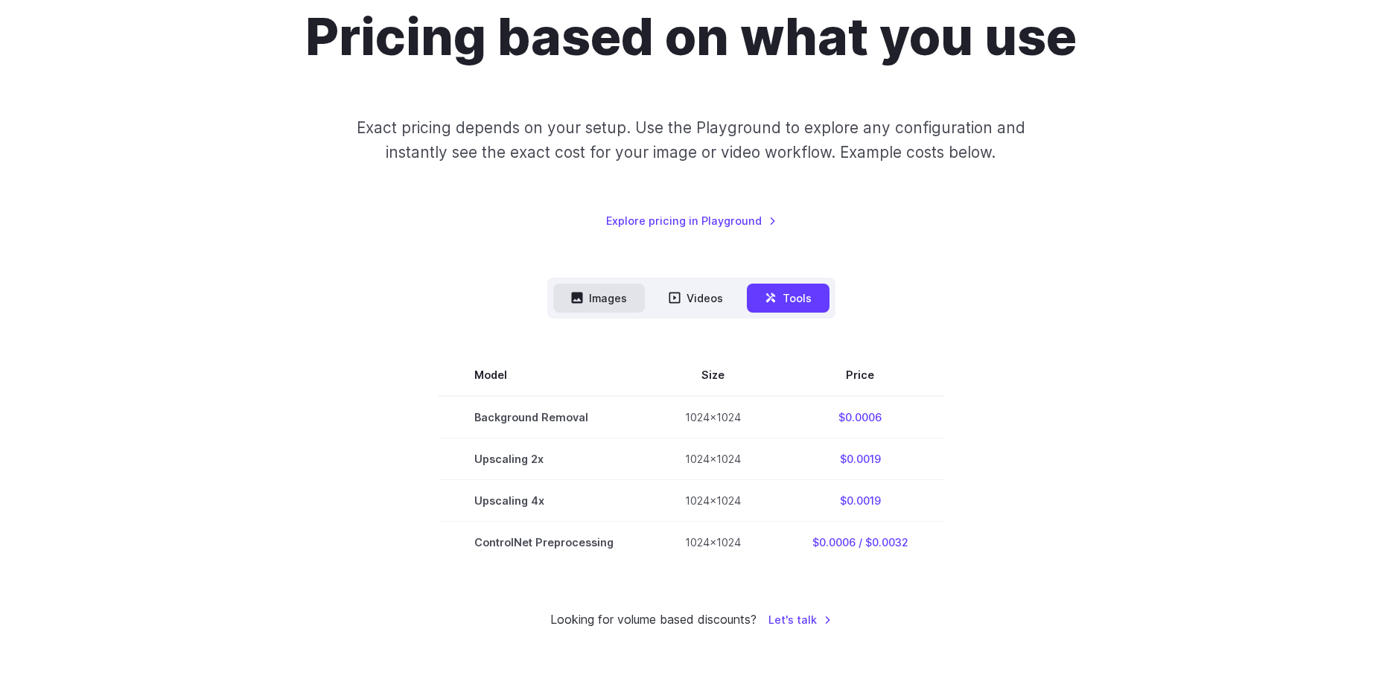 This screenshot has height=690, width=1382. I want to click on button: Images, so click(599, 298).